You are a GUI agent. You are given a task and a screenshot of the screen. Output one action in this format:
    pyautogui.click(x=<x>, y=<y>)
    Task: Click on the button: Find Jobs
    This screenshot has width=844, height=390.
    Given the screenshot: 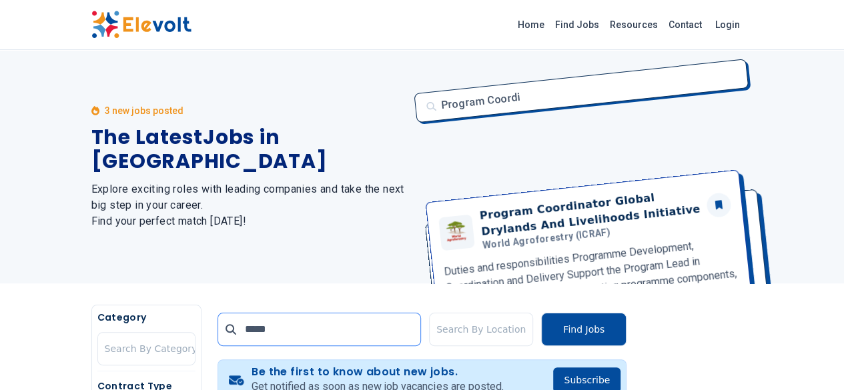 What is the action you would take?
    pyautogui.click(x=584, y=329)
    